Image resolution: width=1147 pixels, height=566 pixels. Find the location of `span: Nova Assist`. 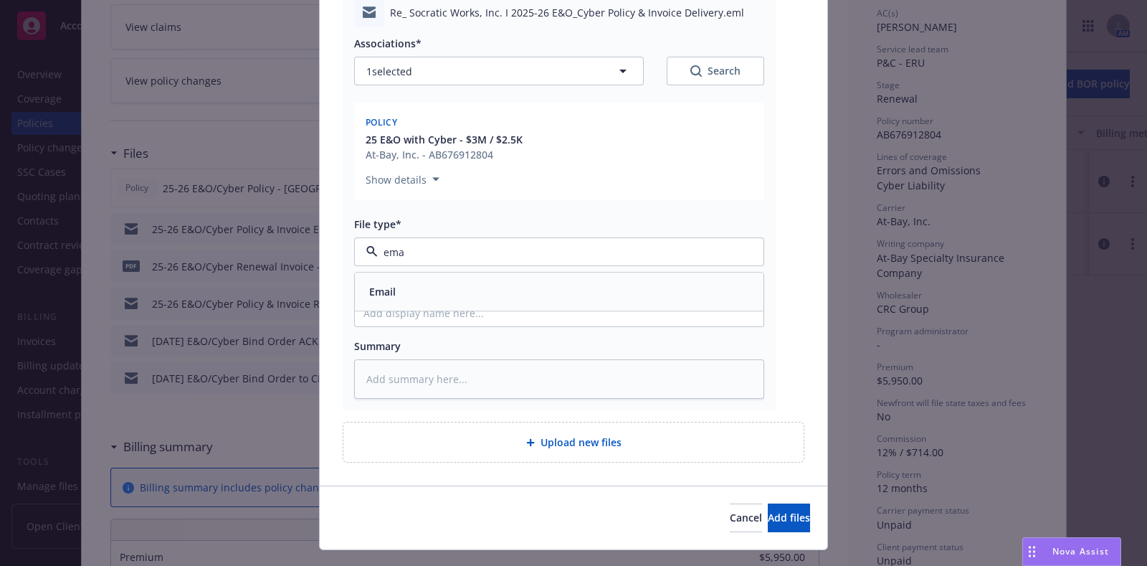

span: Nova Assist is located at coordinates (1080, 550).